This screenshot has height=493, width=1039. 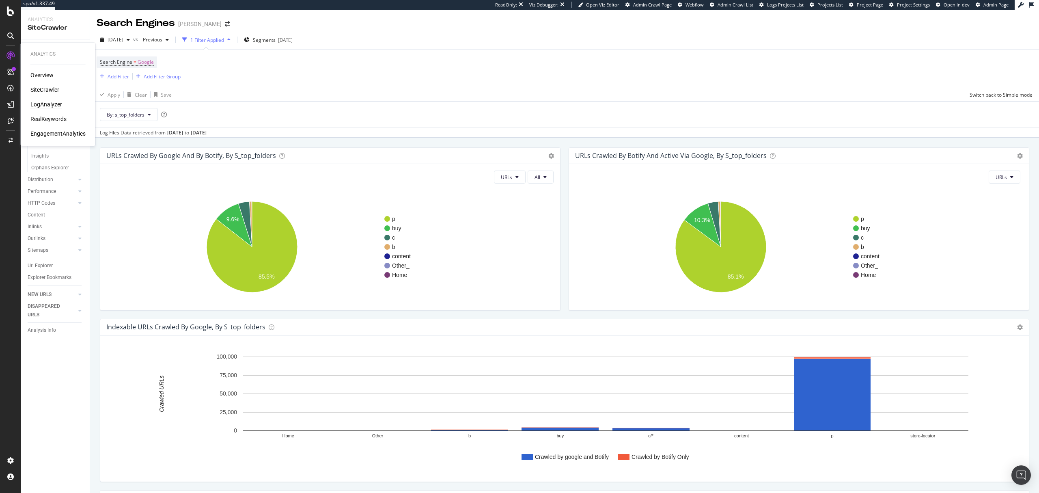 What do you see at coordinates (52, 238) in the screenshot?
I see `a: Outlinks` at bounding box center [52, 238].